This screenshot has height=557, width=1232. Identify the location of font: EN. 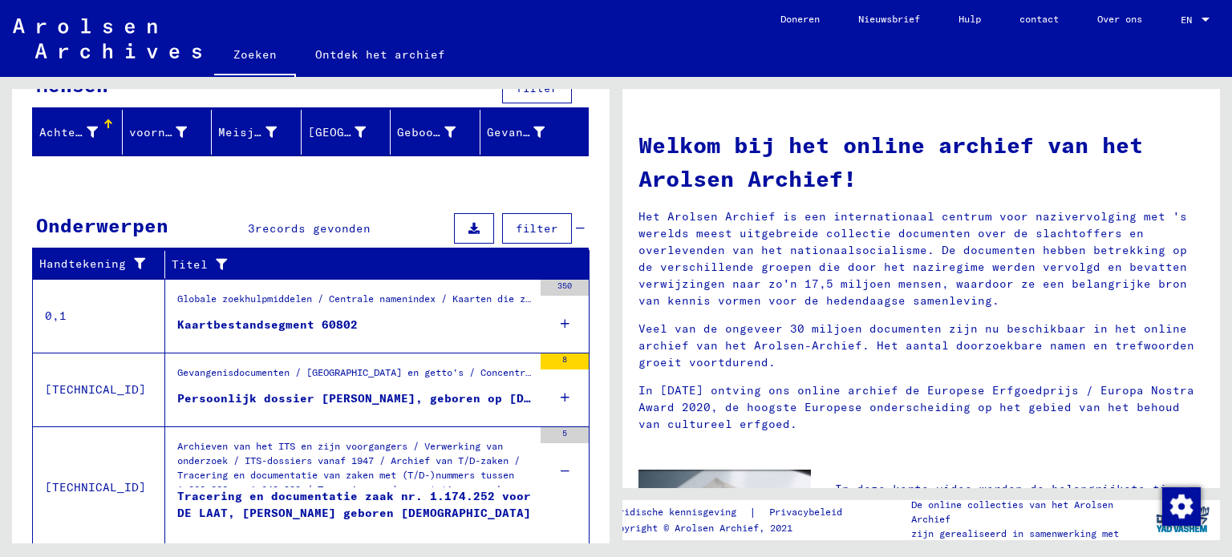
(1186, 19).